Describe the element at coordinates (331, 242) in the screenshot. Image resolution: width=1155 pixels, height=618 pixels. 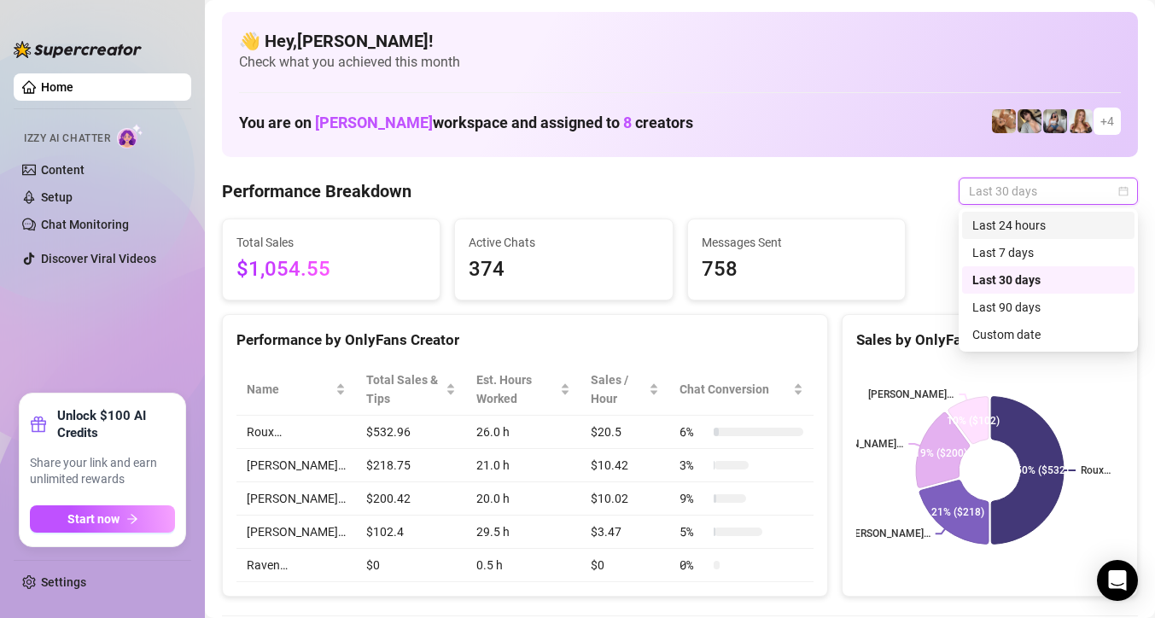
I see `span: Total Sales` at that location.